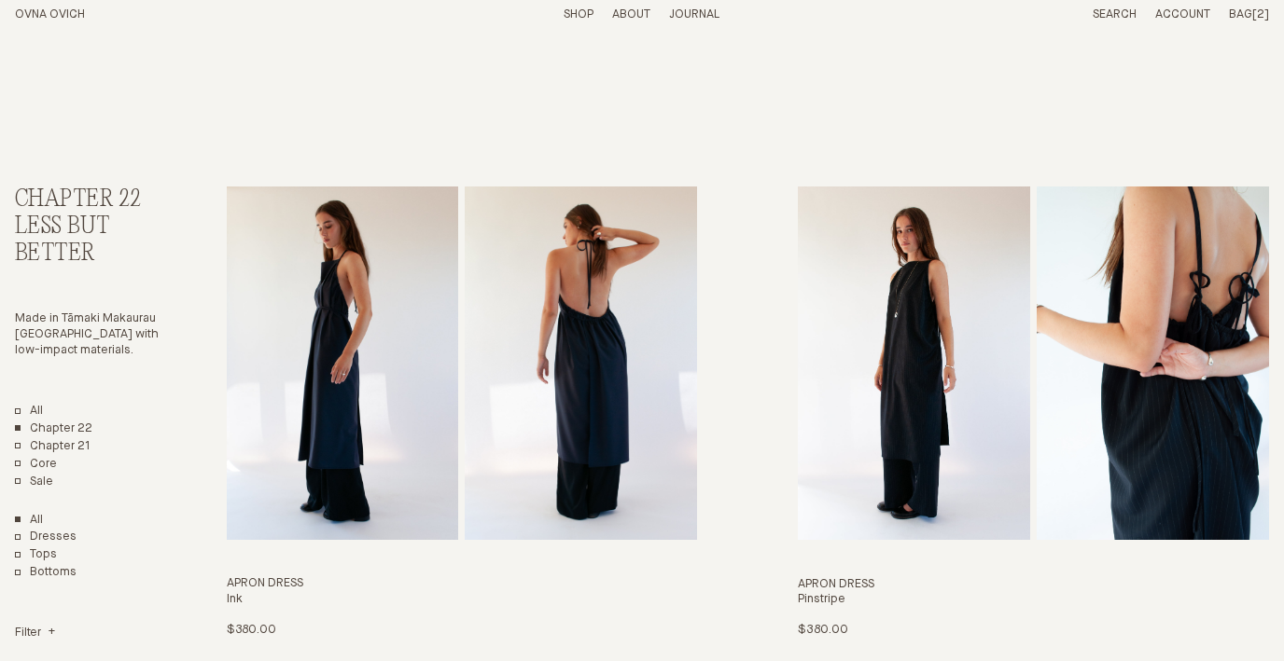  What do you see at coordinates (34, 482) in the screenshot?
I see `a: Sale` at bounding box center [34, 482].